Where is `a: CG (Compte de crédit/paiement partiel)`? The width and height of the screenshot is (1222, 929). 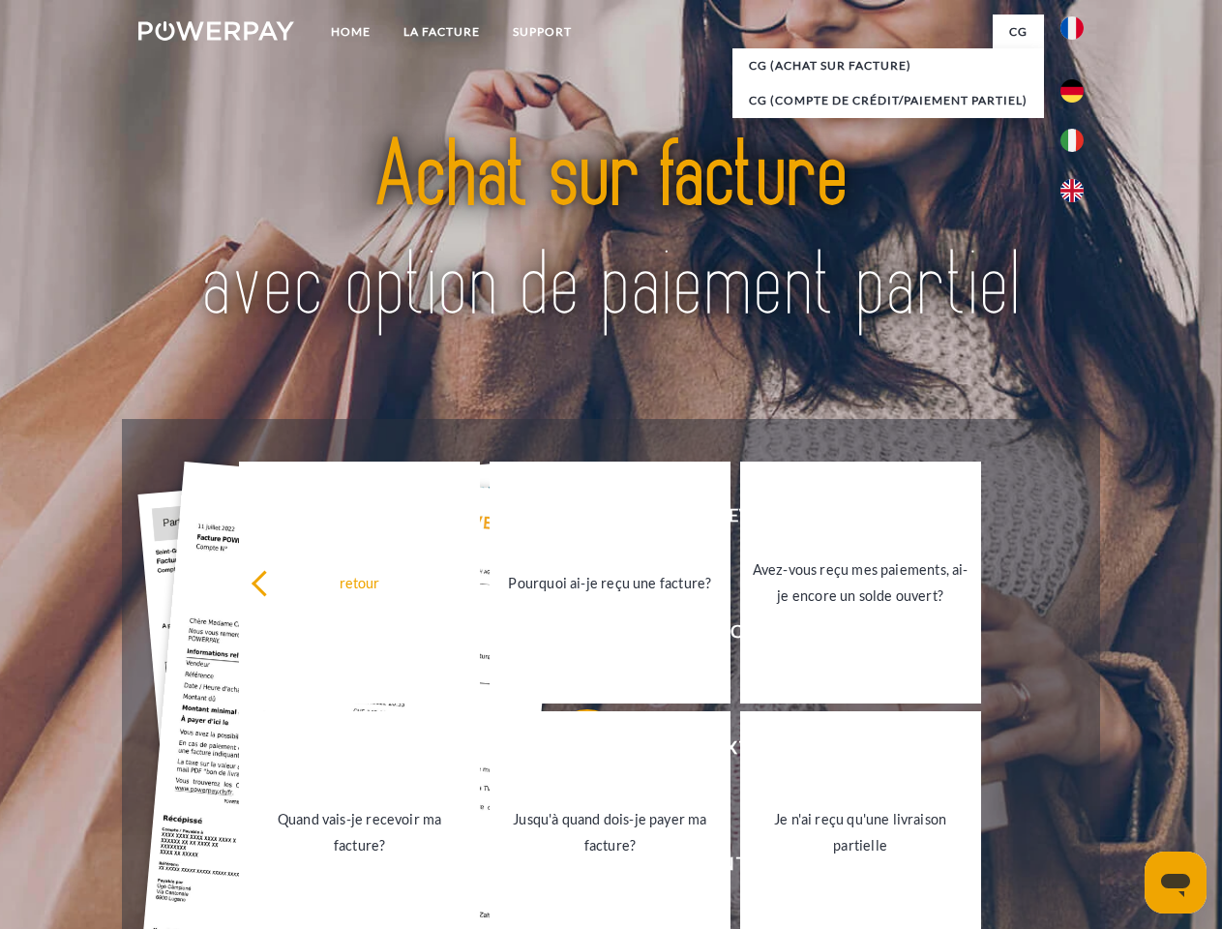
a: CG (Compte de crédit/paiement partiel) is located at coordinates (888, 101).